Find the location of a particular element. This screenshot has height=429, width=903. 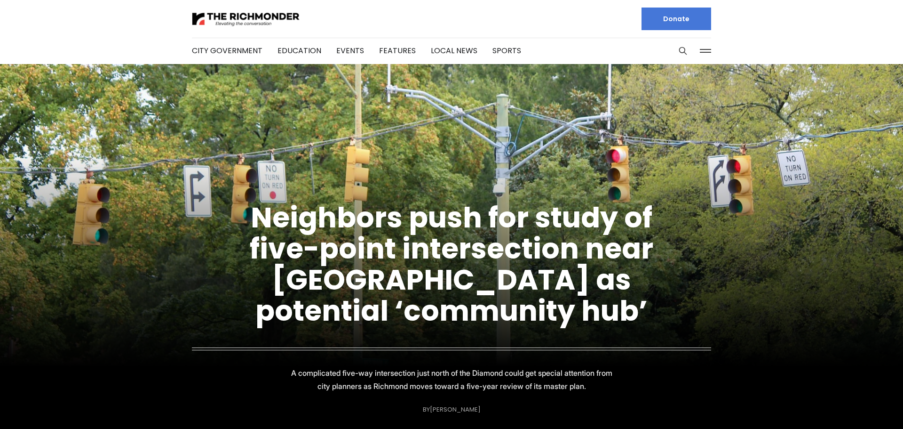

img: The Richmonder is located at coordinates (246, 19).